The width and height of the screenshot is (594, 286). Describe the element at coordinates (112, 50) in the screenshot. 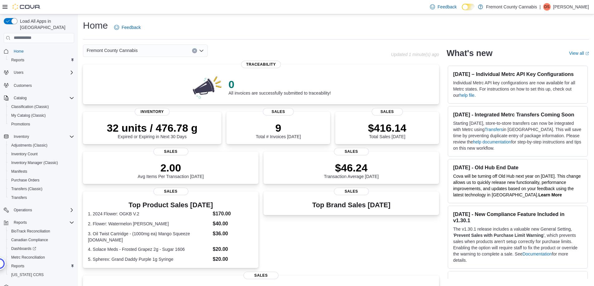

I see `span: Fremont County Cannabis` at that location.